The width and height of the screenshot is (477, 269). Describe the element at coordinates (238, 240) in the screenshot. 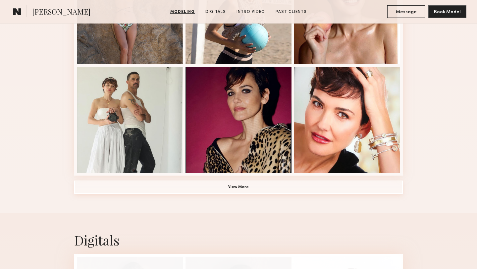

I see `div: Digitals` at that location.